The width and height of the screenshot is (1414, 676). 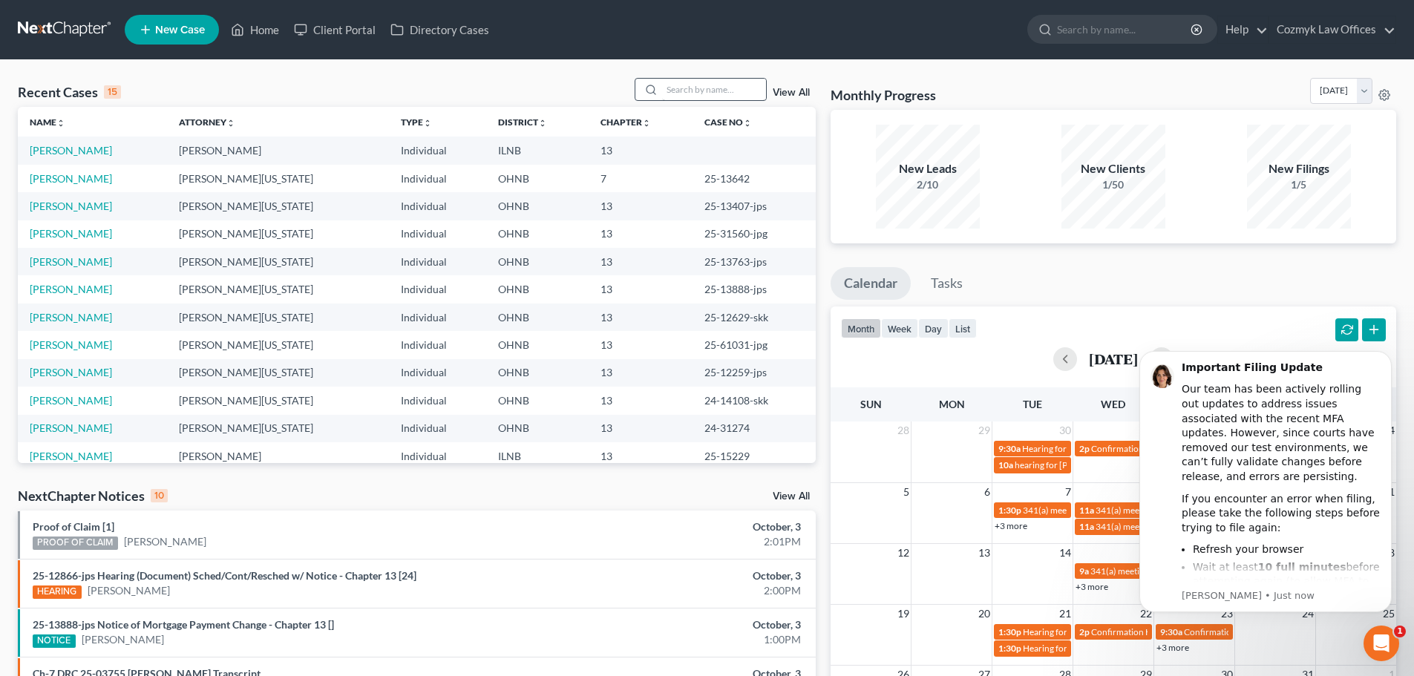 What do you see at coordinates (1400, 632) in the screenshot?
I see `span: 1` at bounding box center [1400, 632].